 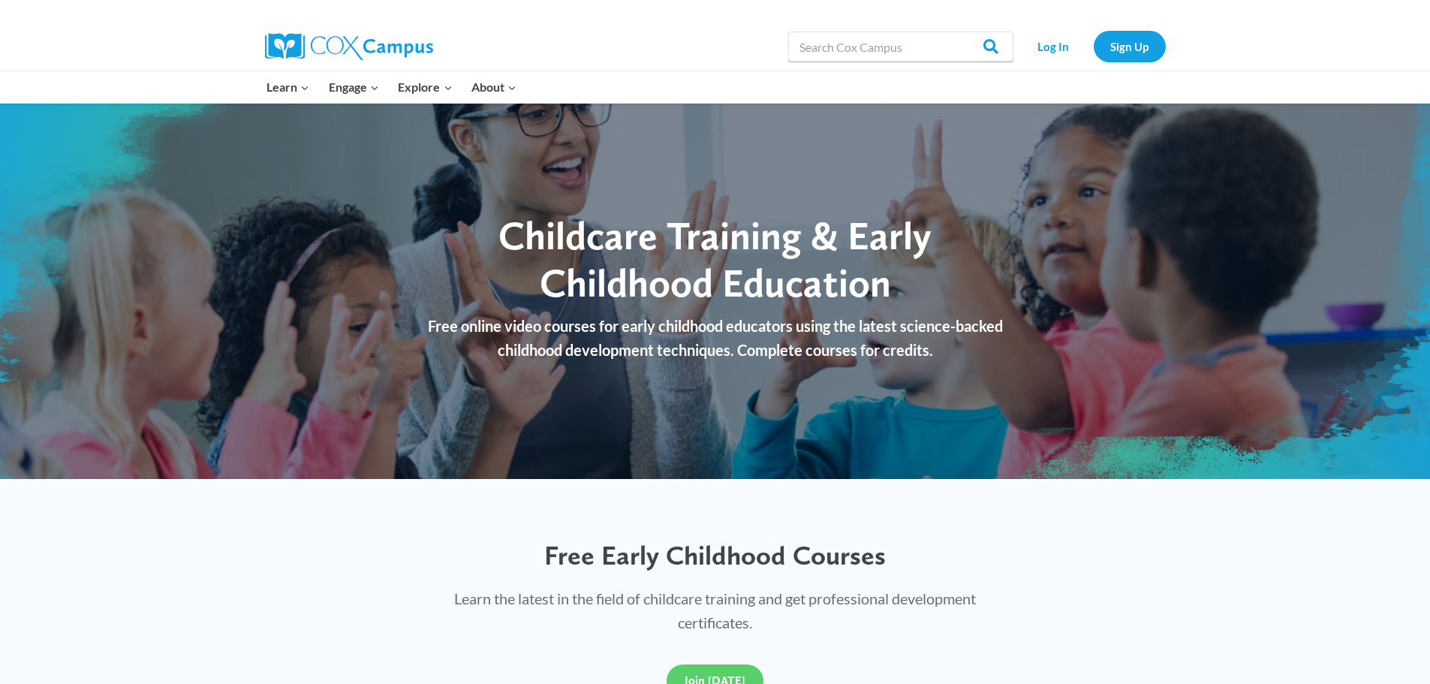 I want to click on span: Learn, so click(x=287, y=87).